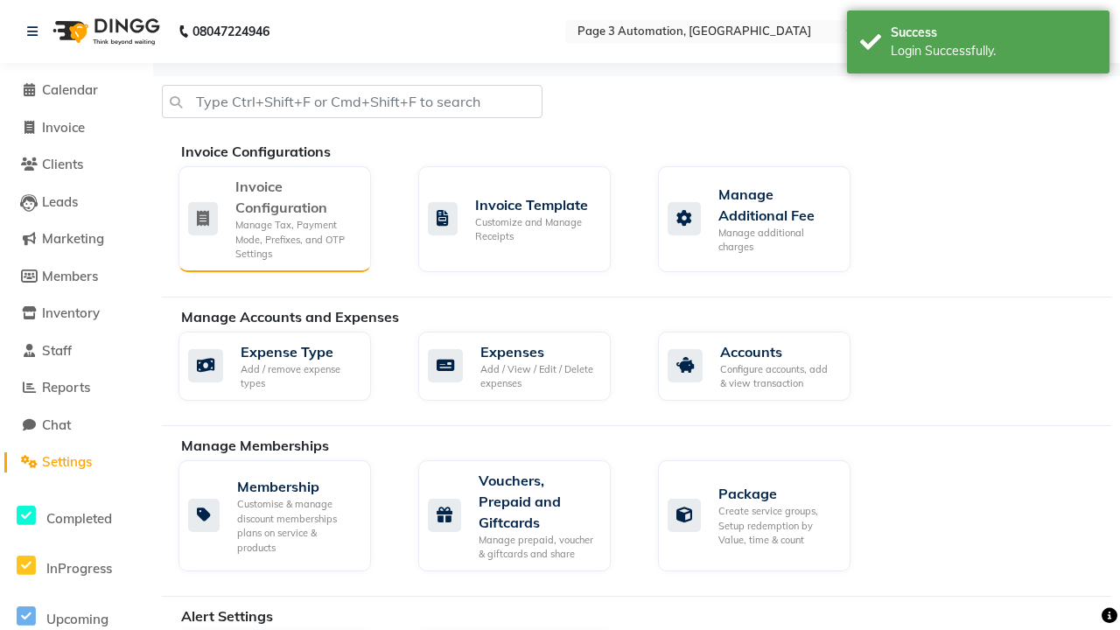 The width and height of the screenshot is (1120, 630). Describe the element at coordinates (537, 547) in the screenshot. I see `div: Manage prepaid, voucher & giftcards and share` at that location.